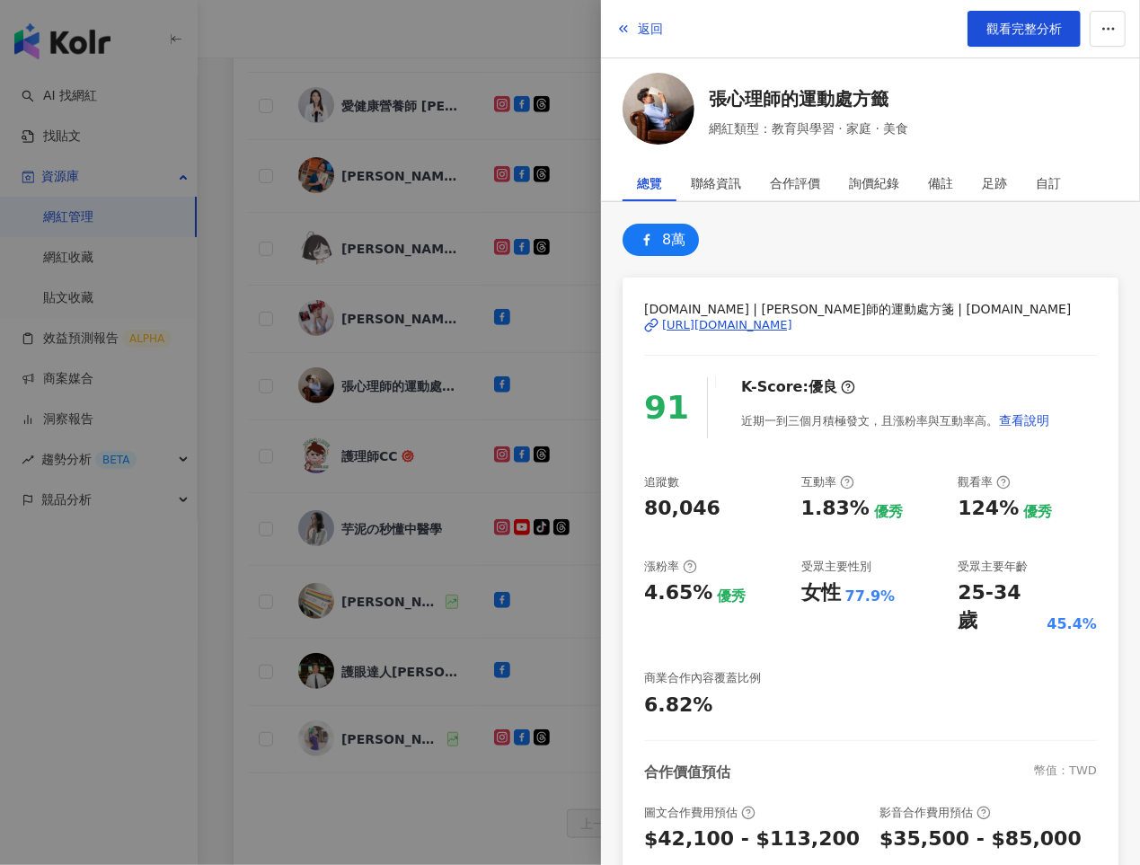  I want to click on div: 圖文合作費用預估, so click(700, 813).